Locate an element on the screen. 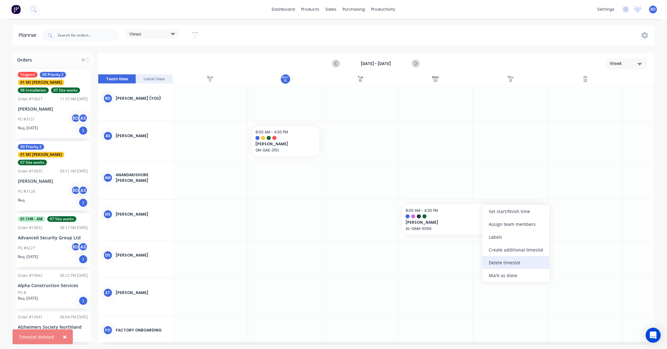 The image size is (667, 349). button: Team View is located at coordinates (117, 79).